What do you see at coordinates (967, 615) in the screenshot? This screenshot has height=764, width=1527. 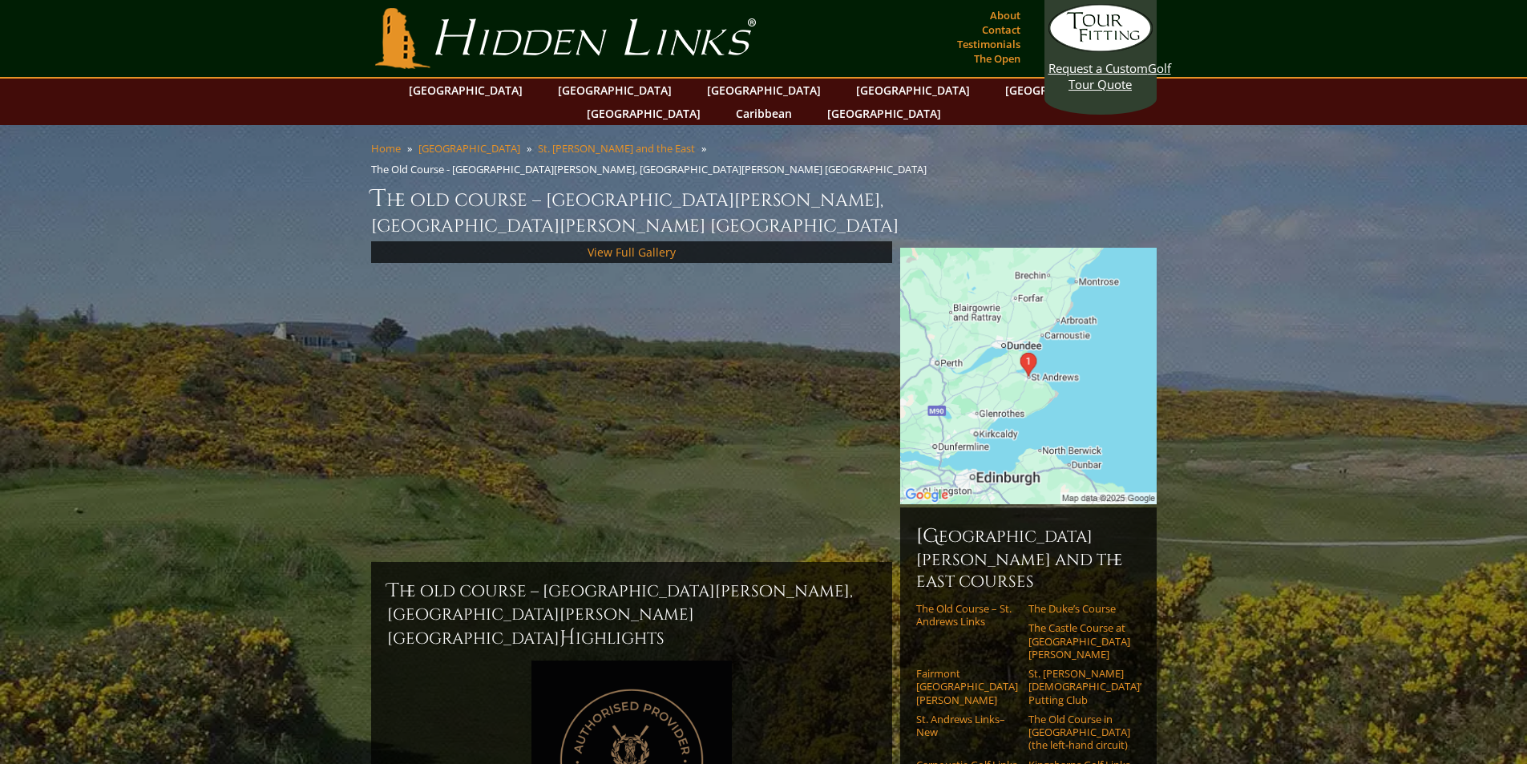 I see `a: The Old Course – St. Andrews Links` at bounding box center [967, 615].